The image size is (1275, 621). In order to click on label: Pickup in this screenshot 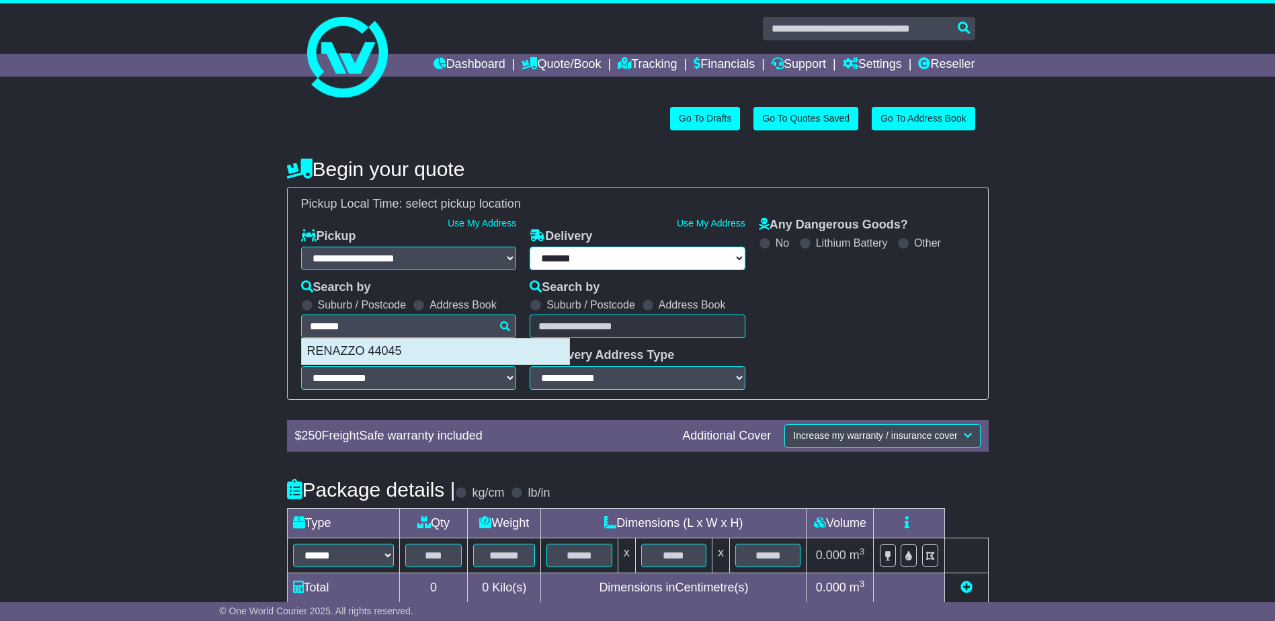, I will do `click(329, 237)`.